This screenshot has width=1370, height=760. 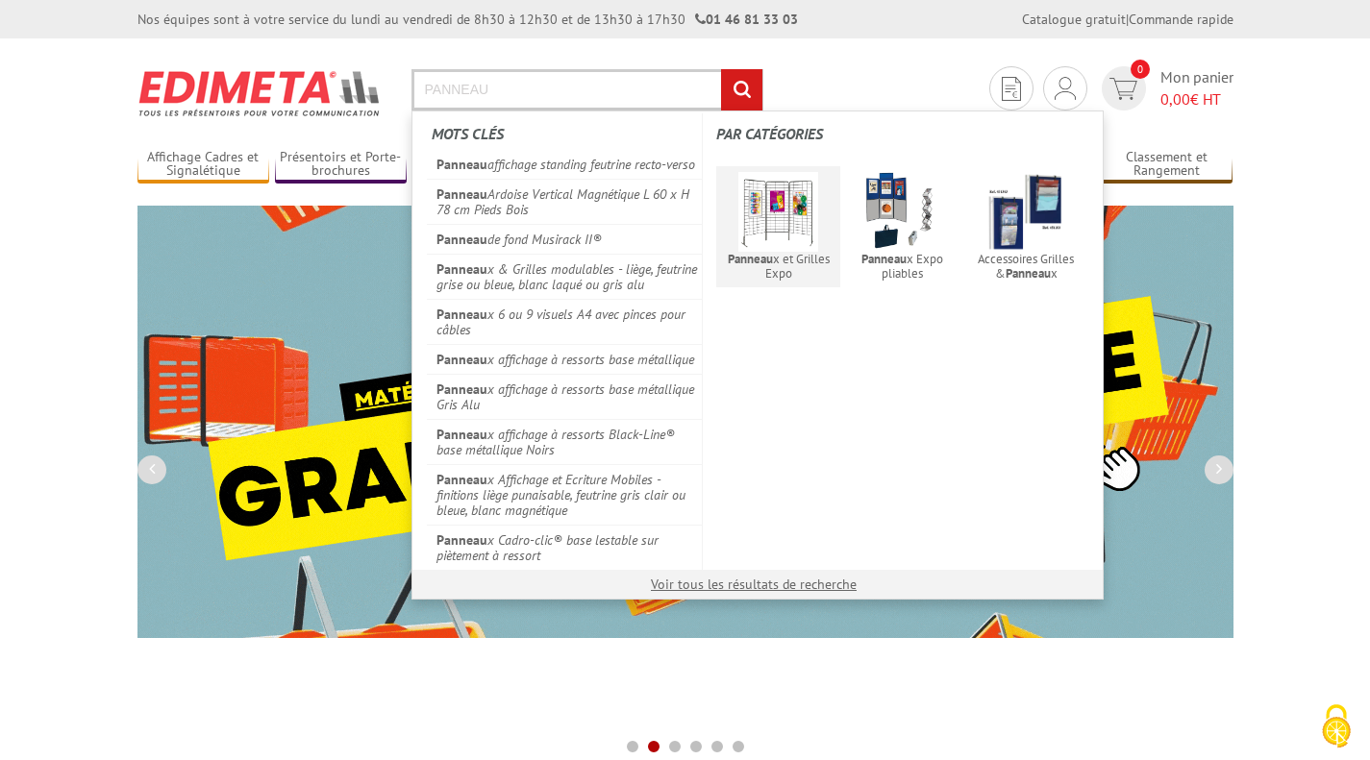 I want to click on a: Panneaux affichage à ressorts base métallique Gris Alu, so click(x=564, y=396).